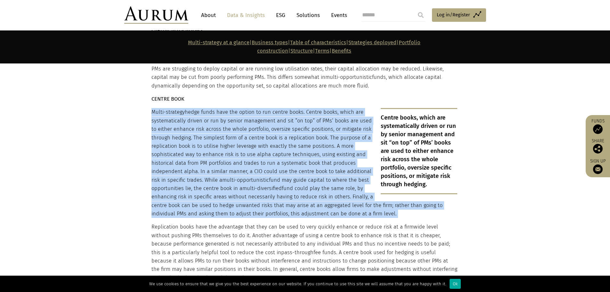 The height and width of the screenshot is (292, 610). I want to click on p: Capital allocations are a function of how much capital the fund has and how much capital its port..., so click(304, 65).